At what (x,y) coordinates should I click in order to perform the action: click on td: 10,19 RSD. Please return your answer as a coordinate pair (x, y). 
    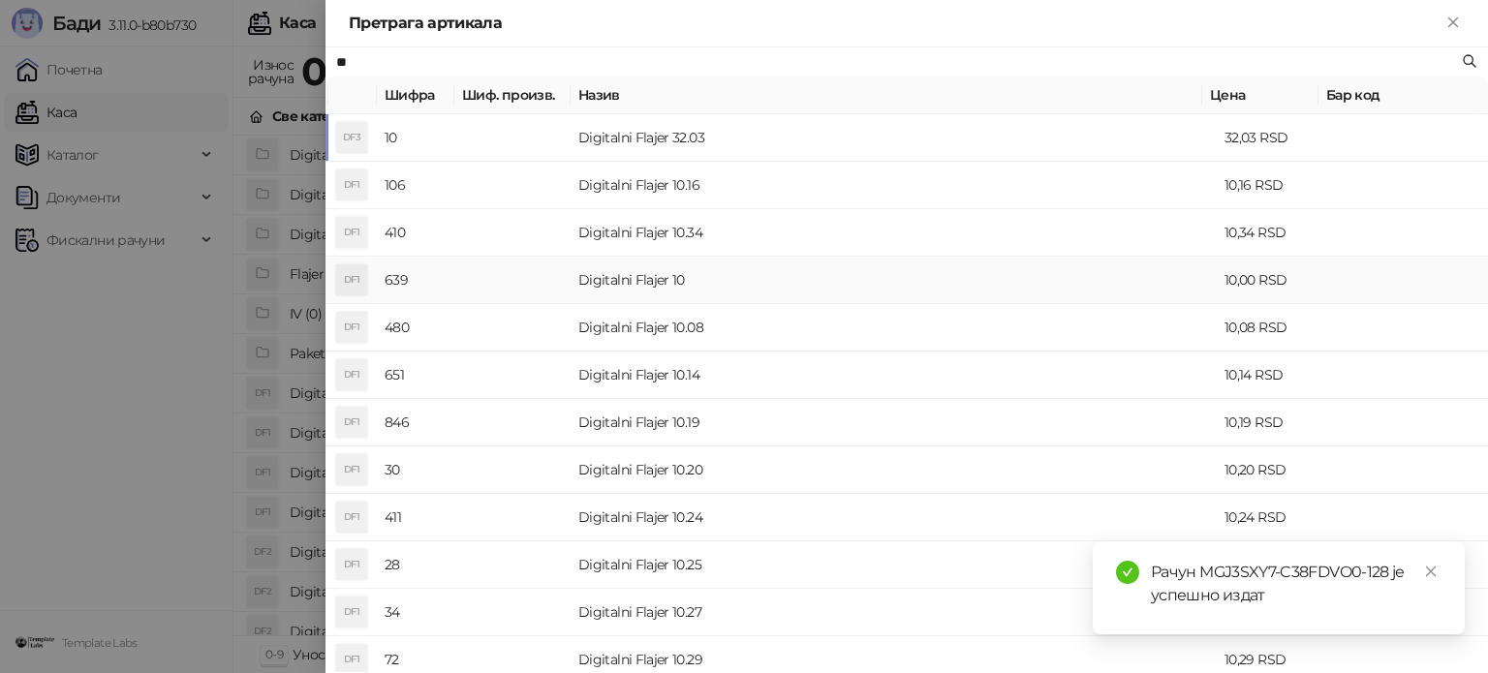
    Looking at the image, I should click on (1275, 423).